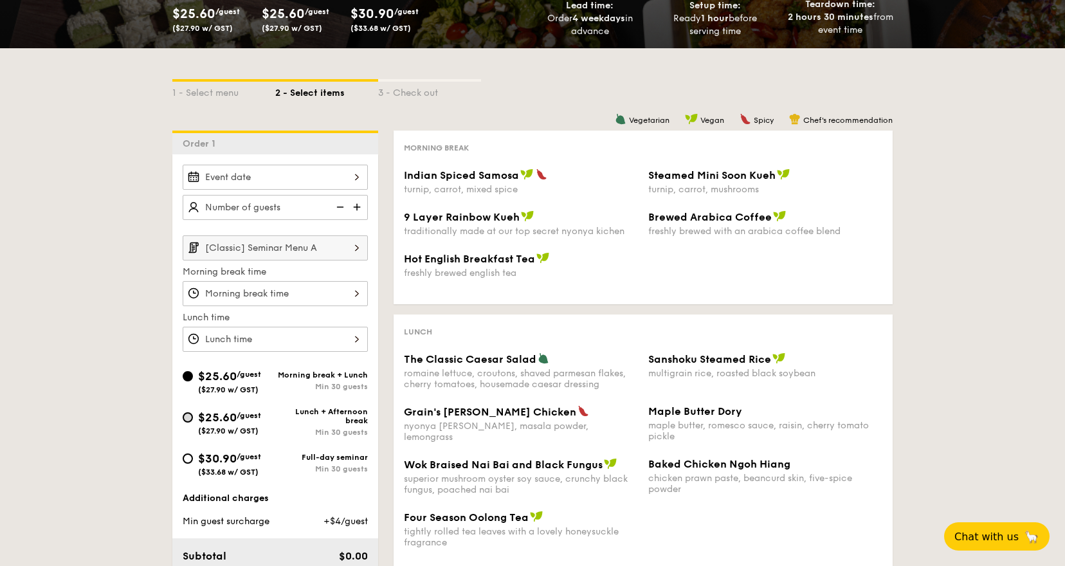 This screenshot has height=566, width=1065. What do you see at coordinates (719, 464) in the screenshot?
I see `span: Baked Chicken Ngoh Hiang` at bounding box center [719, 464].